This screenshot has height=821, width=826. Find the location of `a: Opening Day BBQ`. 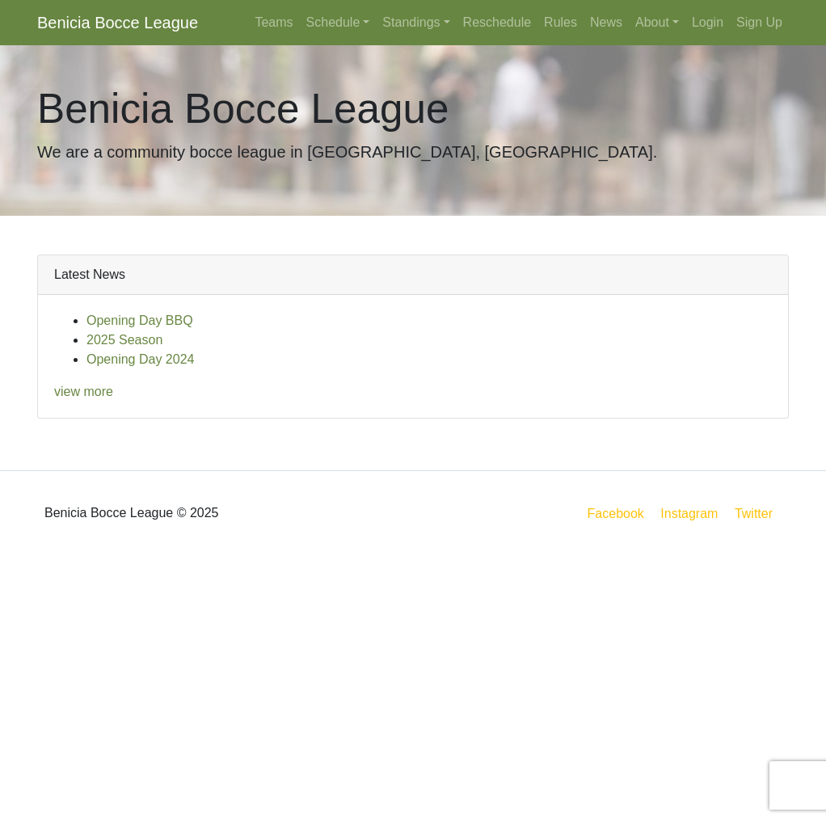

a: Opening Day BBQ is located at coordinates (140, 320).